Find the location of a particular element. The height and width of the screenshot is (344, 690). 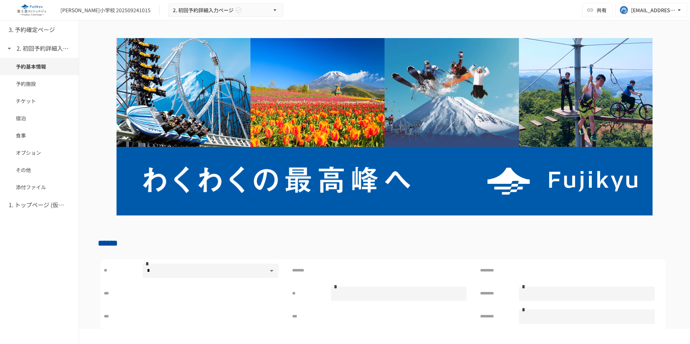

span: チケット is located at coordinates (39, 101).